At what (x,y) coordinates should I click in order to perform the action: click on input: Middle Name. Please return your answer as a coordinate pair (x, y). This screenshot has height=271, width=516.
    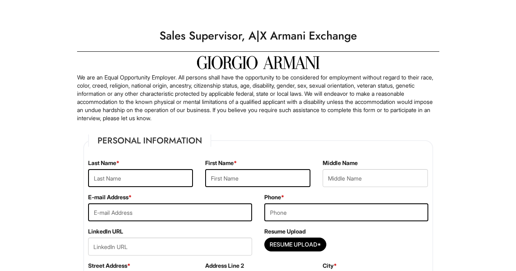
    Looking at the image, I should click on (376, 178).